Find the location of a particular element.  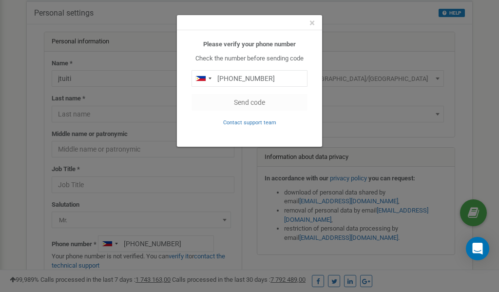

b: Please verify your phone number is located at coordinates (250, 44).